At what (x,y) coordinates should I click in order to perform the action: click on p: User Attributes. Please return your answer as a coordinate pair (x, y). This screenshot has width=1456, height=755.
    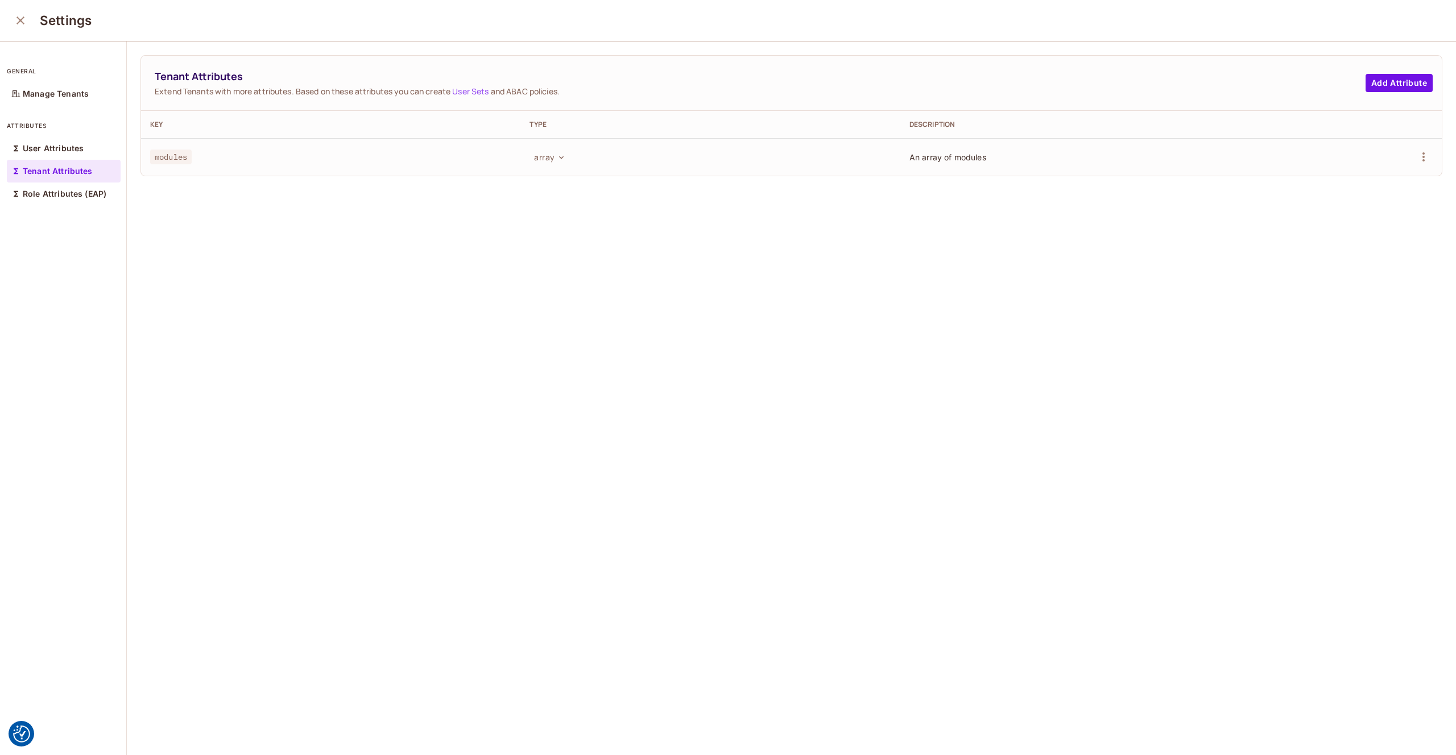
    Looking at the image, I should click on (53, 148).